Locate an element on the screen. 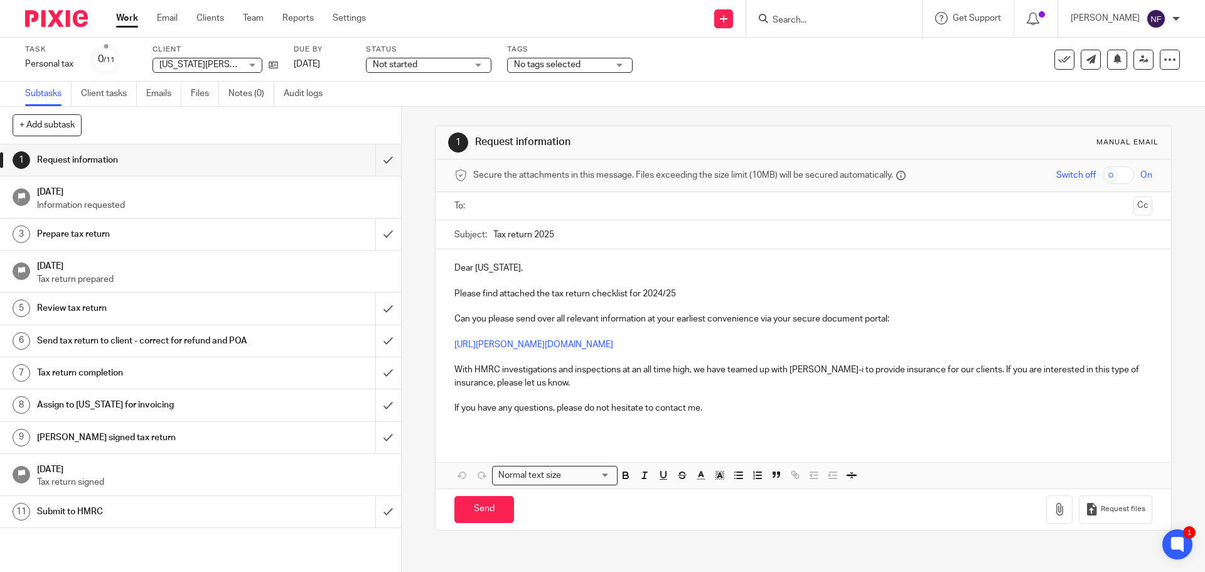  button: + Add subtask is located at coordinates (47, 125).